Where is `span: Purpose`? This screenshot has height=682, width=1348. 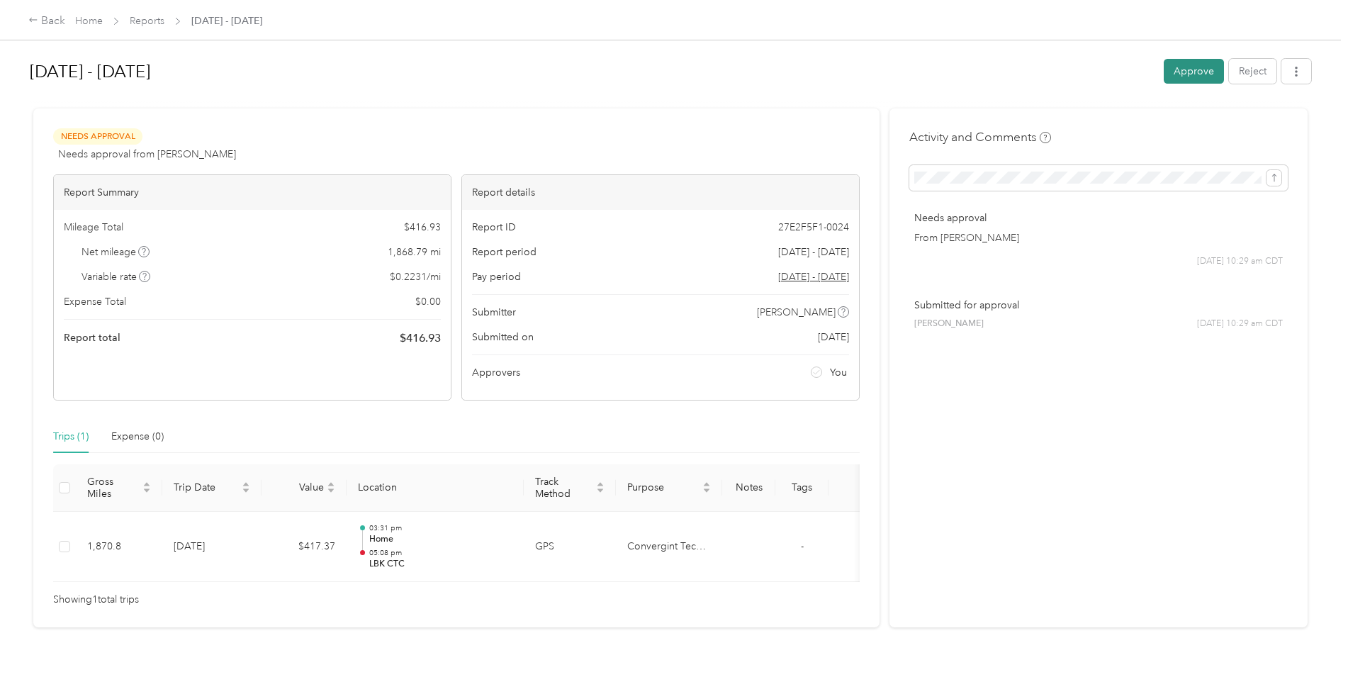
span: Purpose is located at coordinates (663, 487).